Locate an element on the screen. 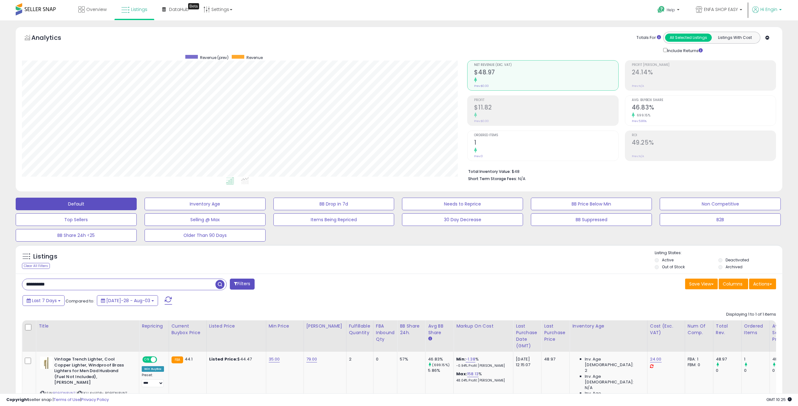 The width and height of the screenshot is (798, 406). div: 2 is located at coordinates (359, 359).